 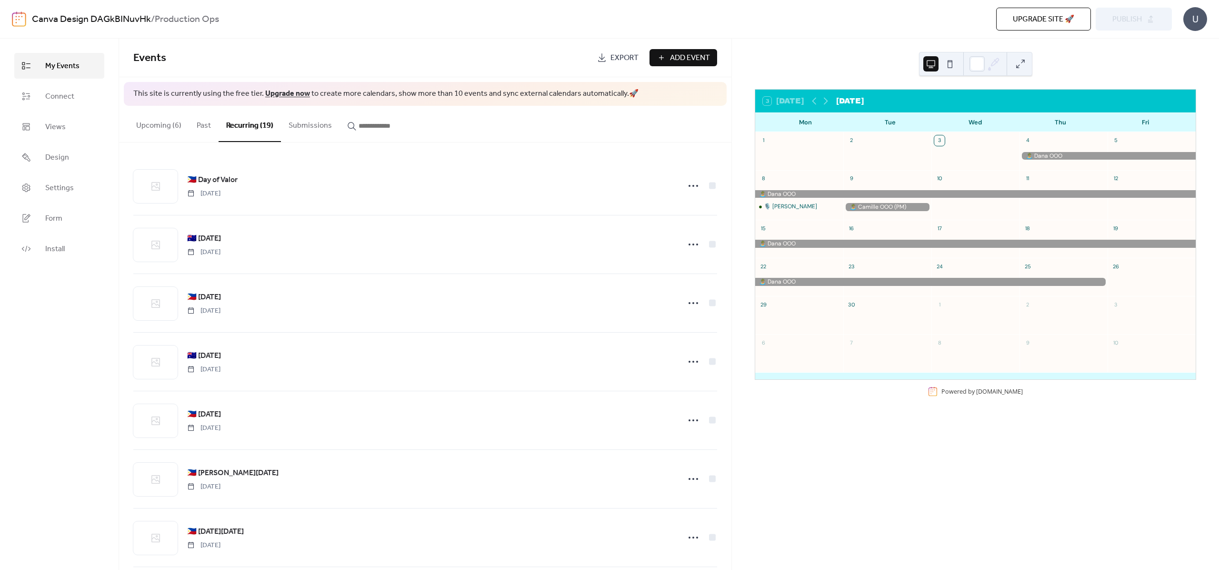 What do you see at coordinates (1116, 266) in the screenshot?
I see `div: 26` at bounding box center [1116, 266].